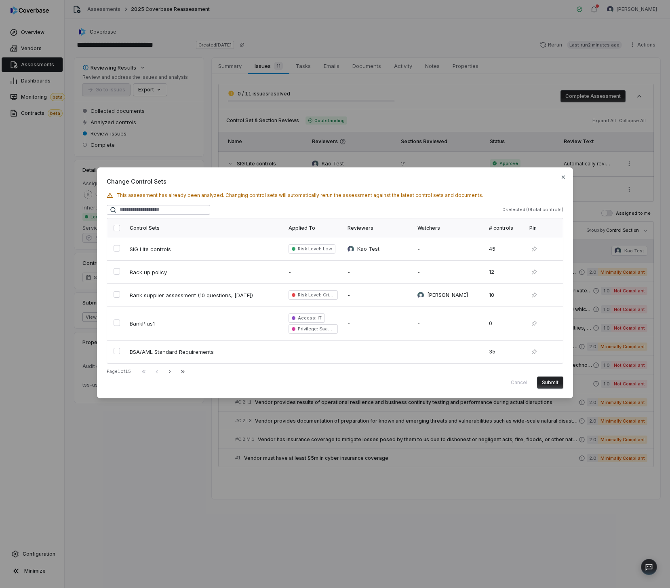 The height and width of the screenshot is (588, 670). I want to click on img: Zi Chong Kao avatar, so click(421, 295).